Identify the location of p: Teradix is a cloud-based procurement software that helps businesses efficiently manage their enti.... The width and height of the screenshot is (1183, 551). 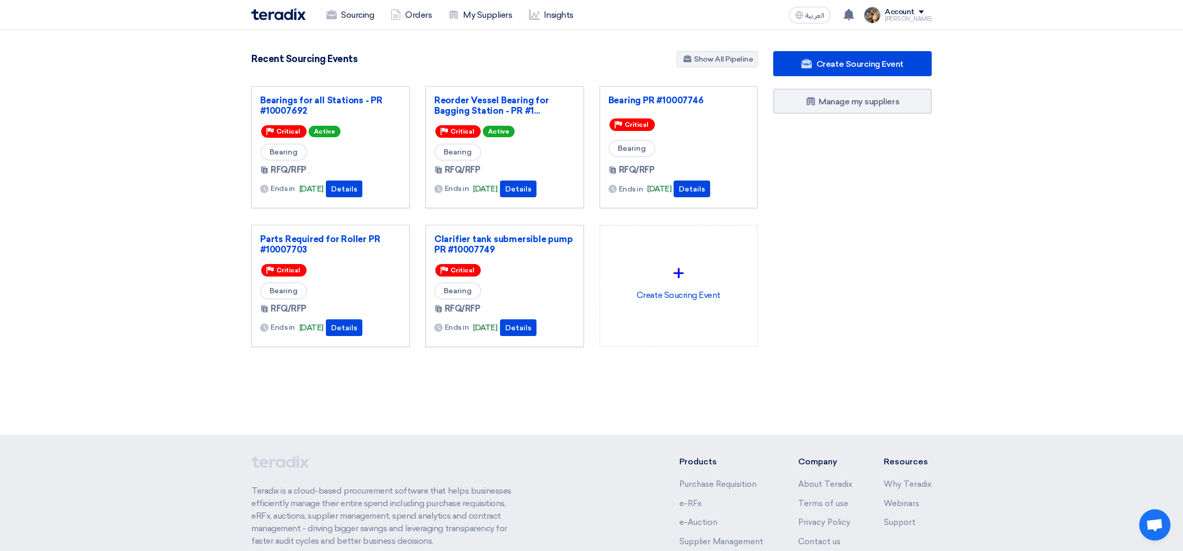
(387, 516).